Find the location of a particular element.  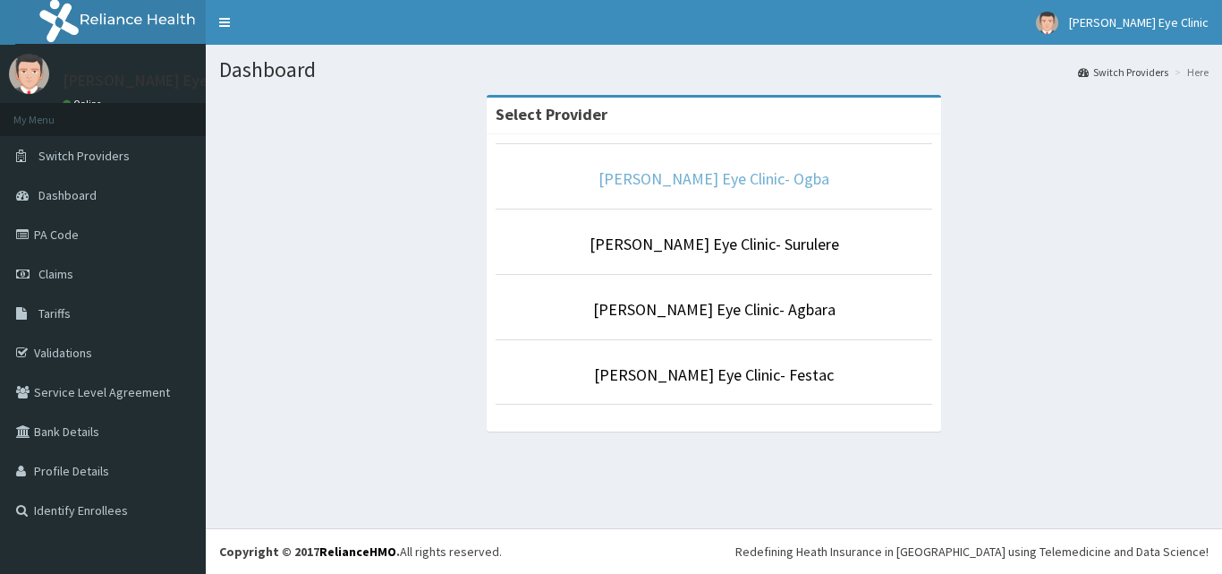

span: Claims is located at coordinates (55, 274).